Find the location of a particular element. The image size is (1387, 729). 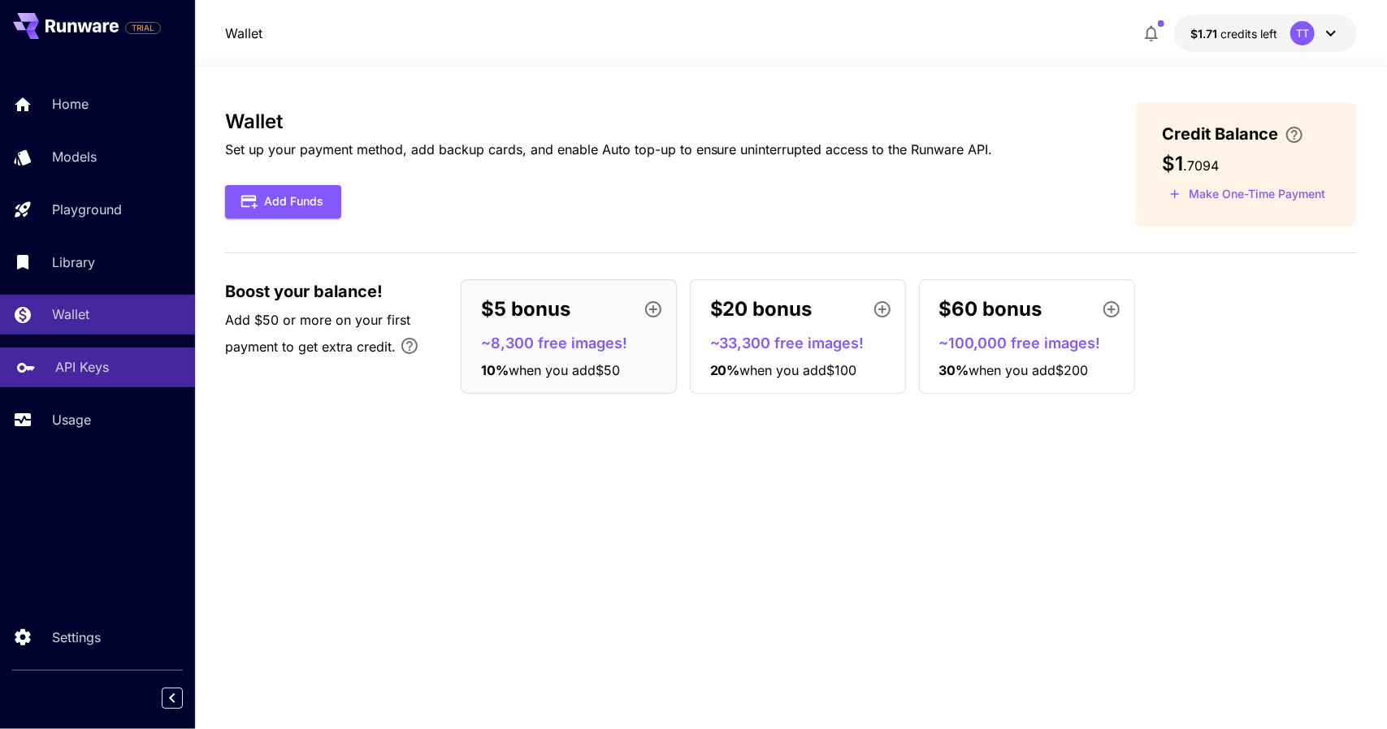

span: when you add $100 is located at coordinates (799, 370).